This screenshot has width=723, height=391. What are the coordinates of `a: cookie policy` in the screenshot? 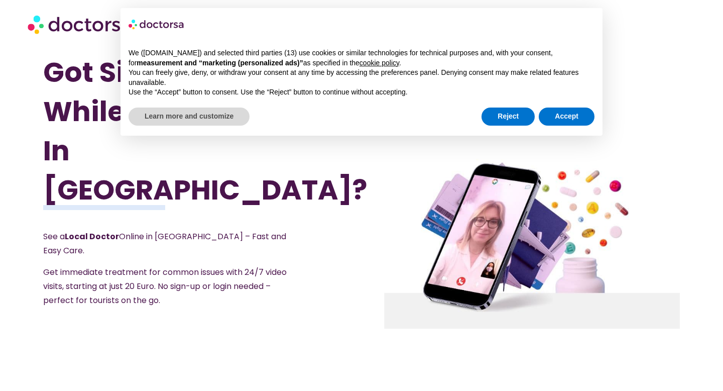 It's located at (379, 63).